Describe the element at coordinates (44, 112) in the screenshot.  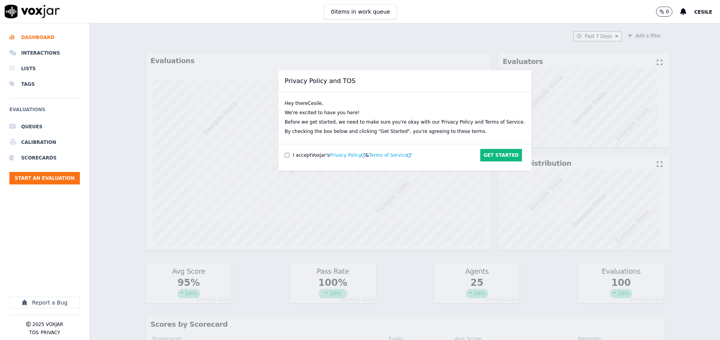
I see `h6: Evaluations` at that location.